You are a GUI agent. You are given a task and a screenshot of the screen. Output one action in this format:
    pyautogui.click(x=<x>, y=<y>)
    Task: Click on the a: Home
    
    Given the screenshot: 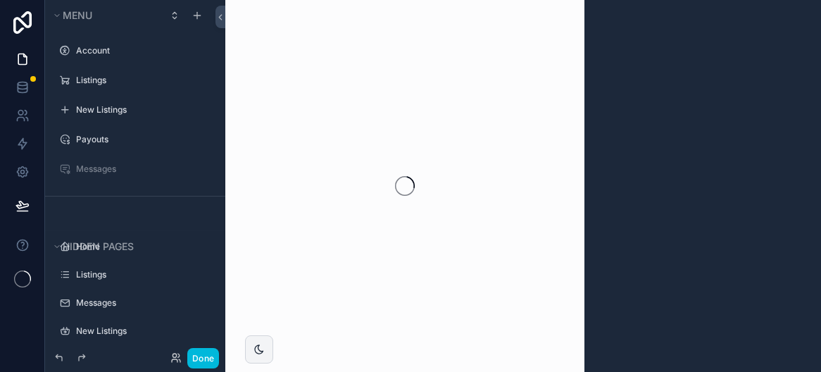 What is the action you would take?
    pyautogui.click(x=142, y=246)
    